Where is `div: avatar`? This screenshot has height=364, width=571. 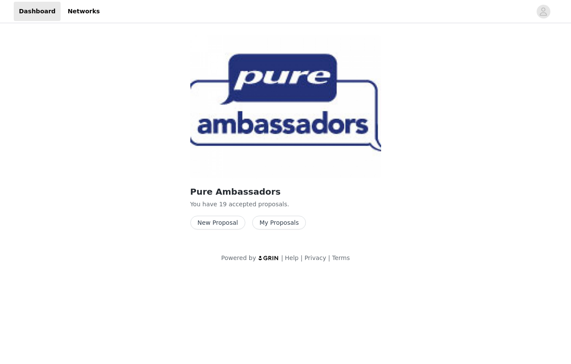
div: avatar is located at coordinates (543, 12).